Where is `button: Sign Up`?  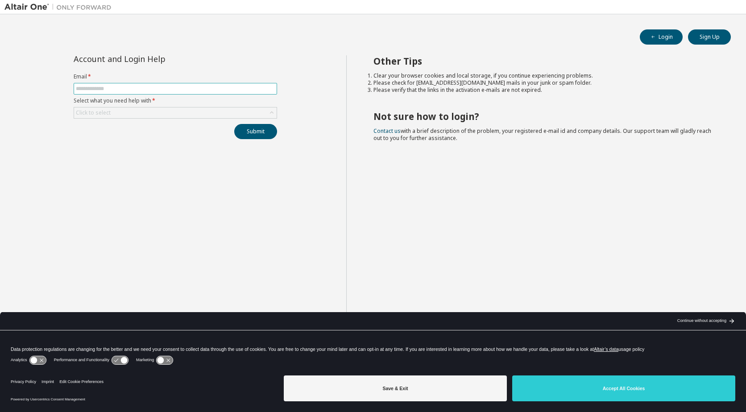
button: Sign Up is located at coordinates (709, 37).